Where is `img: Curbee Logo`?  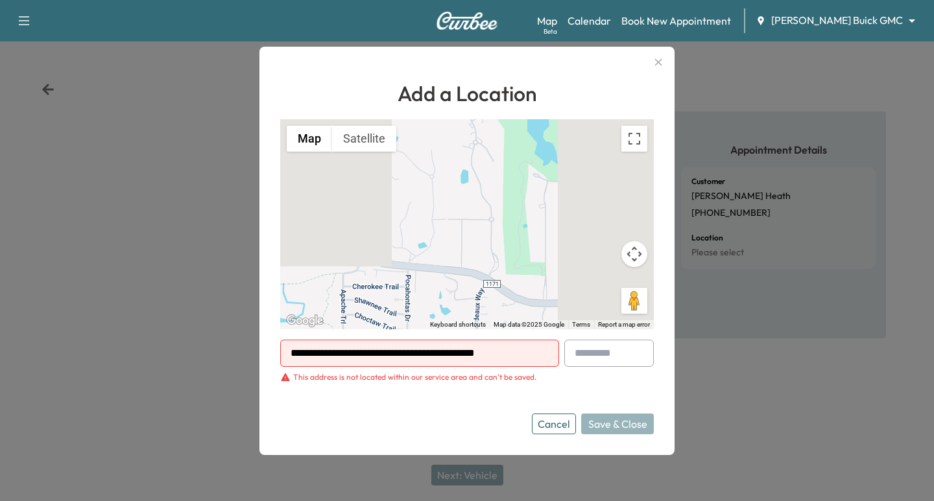
img: Curbee Logo is located at coordinates (467, 21).